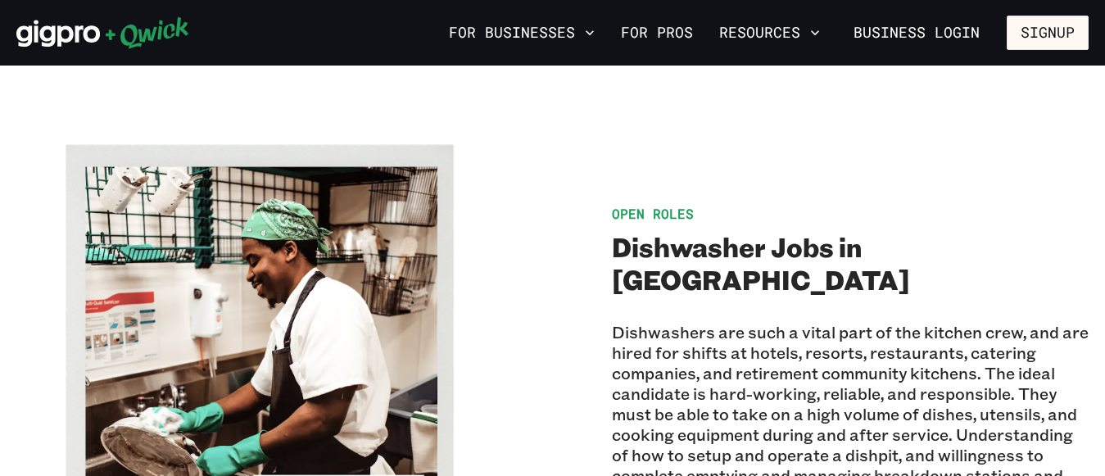  What do you see at coordinates (657, 33) in the screenshot?
I see `a: For Pros` at bounding box center [657, 33].